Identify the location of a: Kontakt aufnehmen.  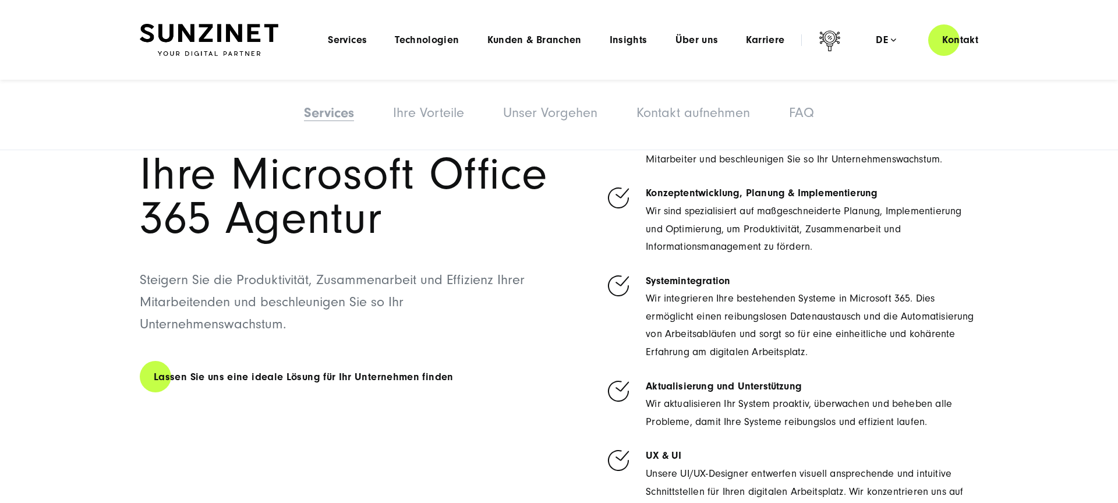
(693, 112).